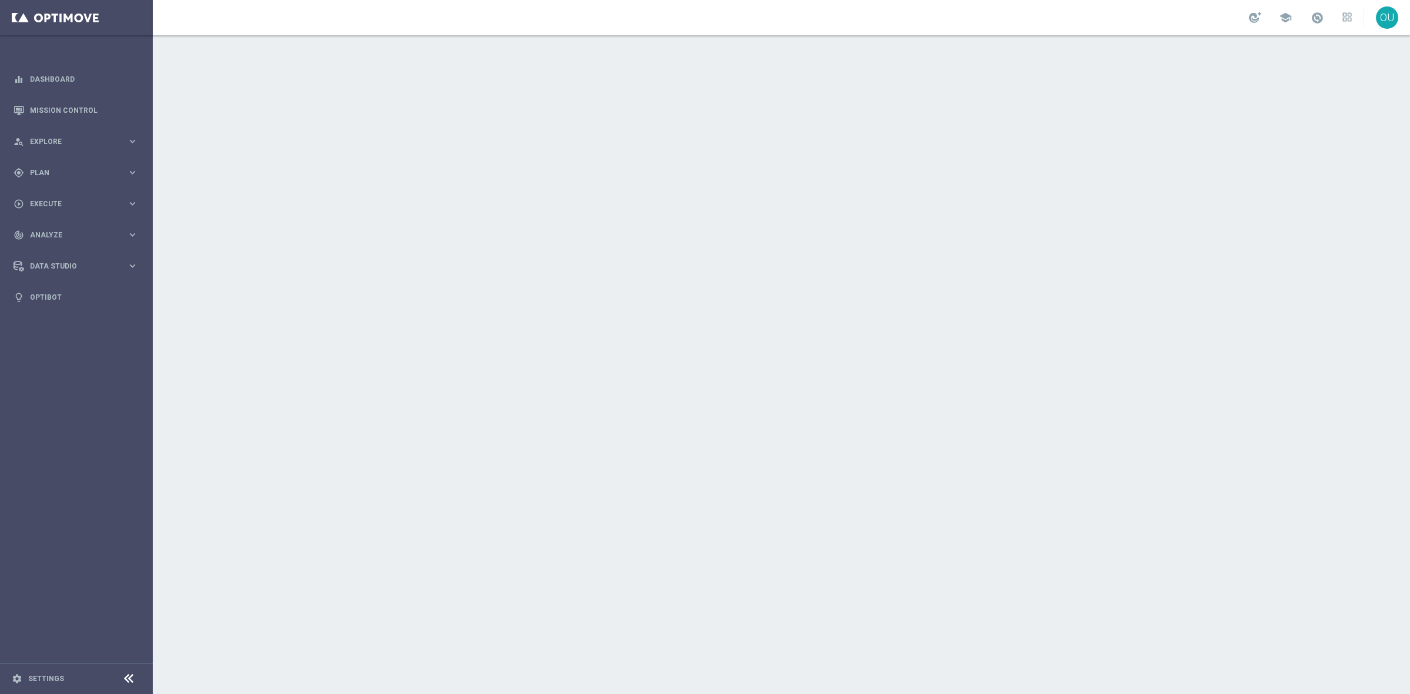 Image resolution: width=1410 pixels, height=694 pixels. I want to click on div: person_search Explore keyboard_arrow_right, so click(76, 142).